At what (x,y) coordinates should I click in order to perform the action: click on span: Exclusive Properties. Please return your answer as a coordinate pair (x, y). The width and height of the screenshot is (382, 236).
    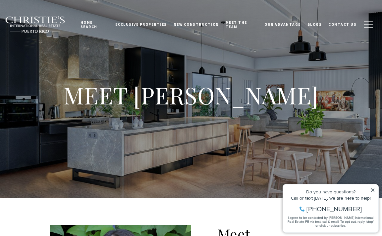
    Looking at the image, I should click on (141, 25).